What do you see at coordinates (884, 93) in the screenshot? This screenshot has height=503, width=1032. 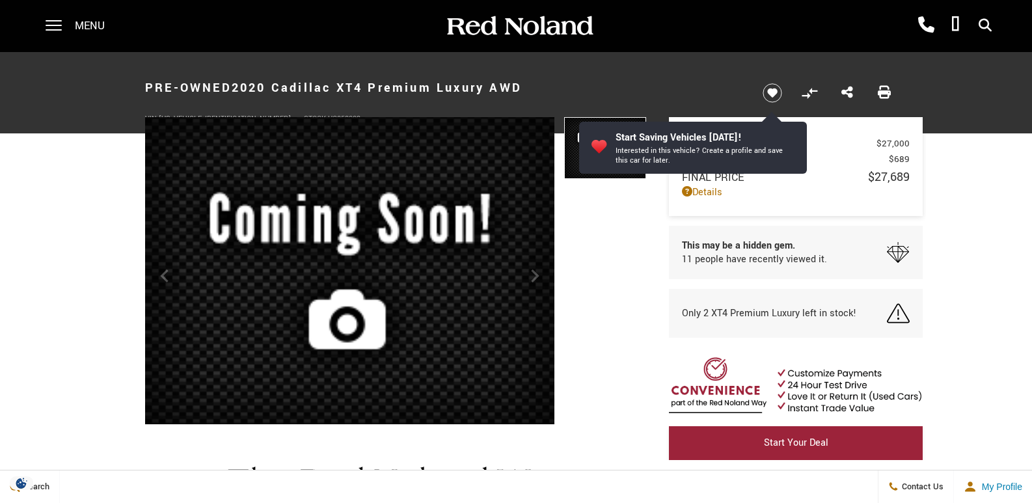 I see `a: Print this Pre-Owned 2020 Cadillac XT4 Premium Luxury AWD` at bounding box center [884, 93].